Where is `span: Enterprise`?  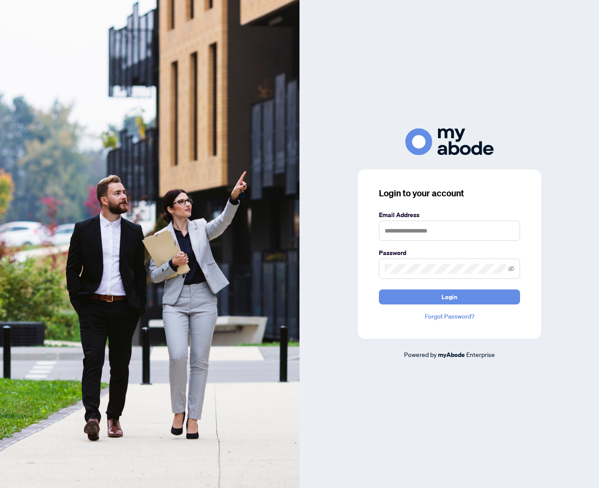 span: Enterprise is located at coordinates (480, 354).